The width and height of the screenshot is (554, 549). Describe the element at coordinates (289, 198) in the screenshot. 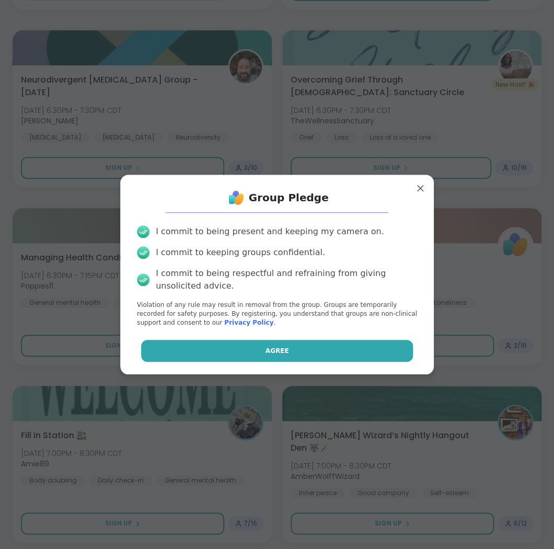

I see `h1: Group Pledge` at that location.